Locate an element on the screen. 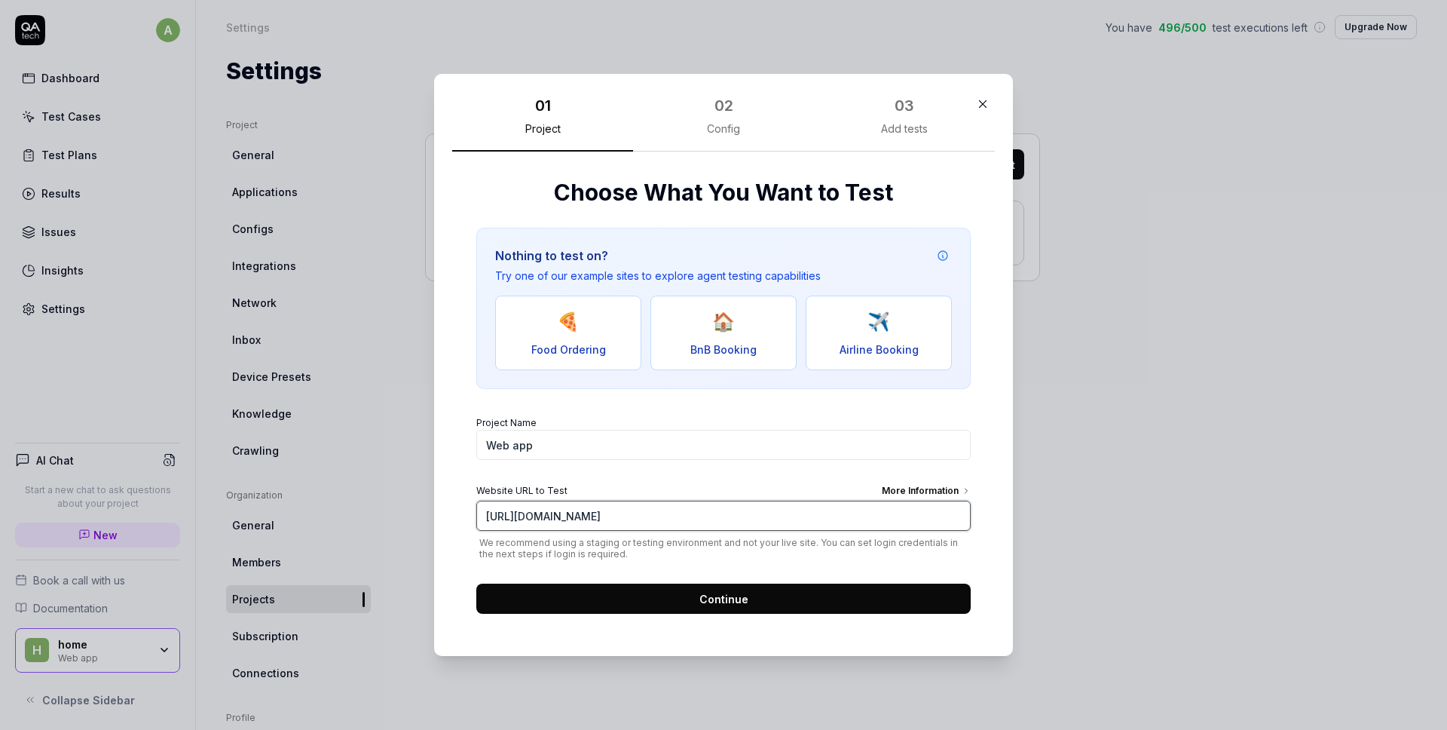  input: Project Name is located at coordinates (724, 445).